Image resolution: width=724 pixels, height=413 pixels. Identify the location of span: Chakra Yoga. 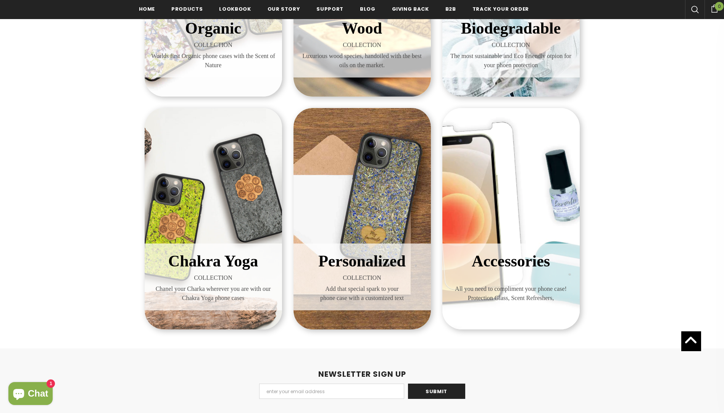
(213, 261).